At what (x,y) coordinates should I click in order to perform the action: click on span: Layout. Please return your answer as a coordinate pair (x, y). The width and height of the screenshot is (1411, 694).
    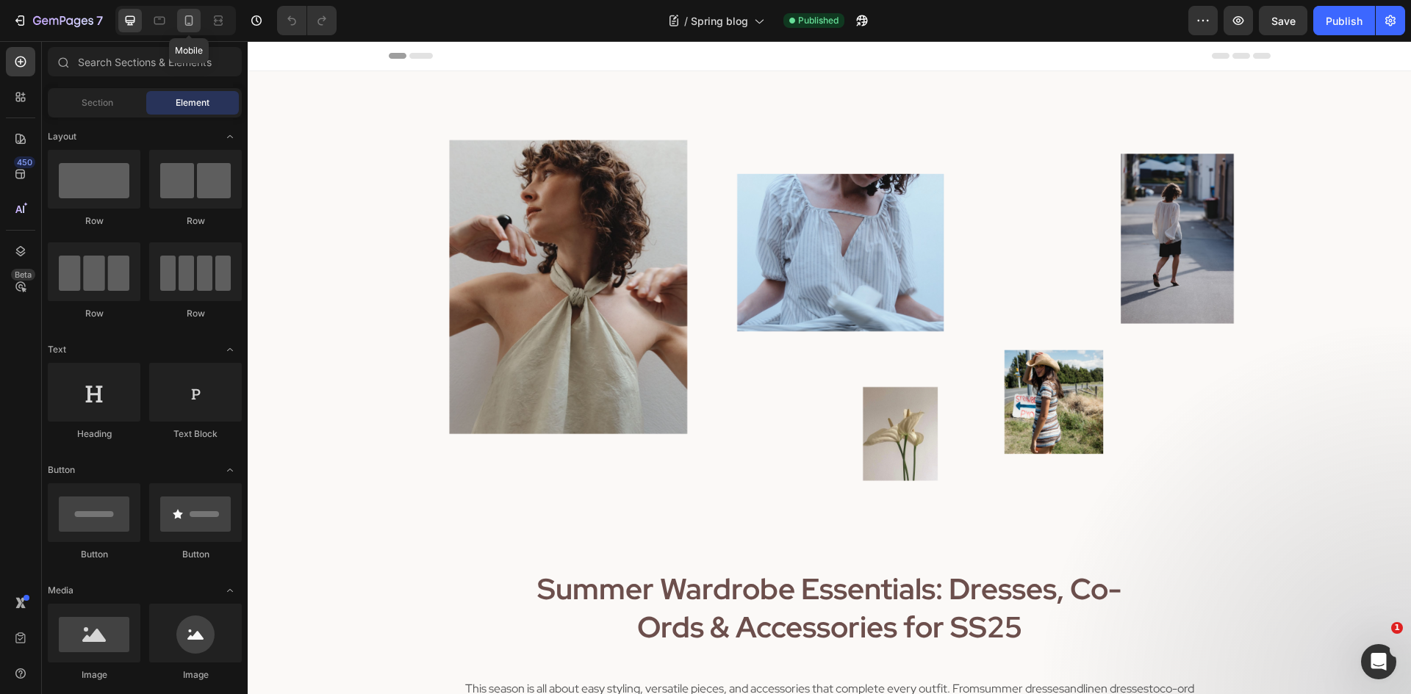
    Looking at the image, I should click on (62, 137).